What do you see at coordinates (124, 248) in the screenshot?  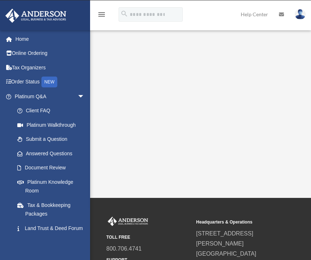 I see `a: 800.706.4741` at bounding box center [124, 248].